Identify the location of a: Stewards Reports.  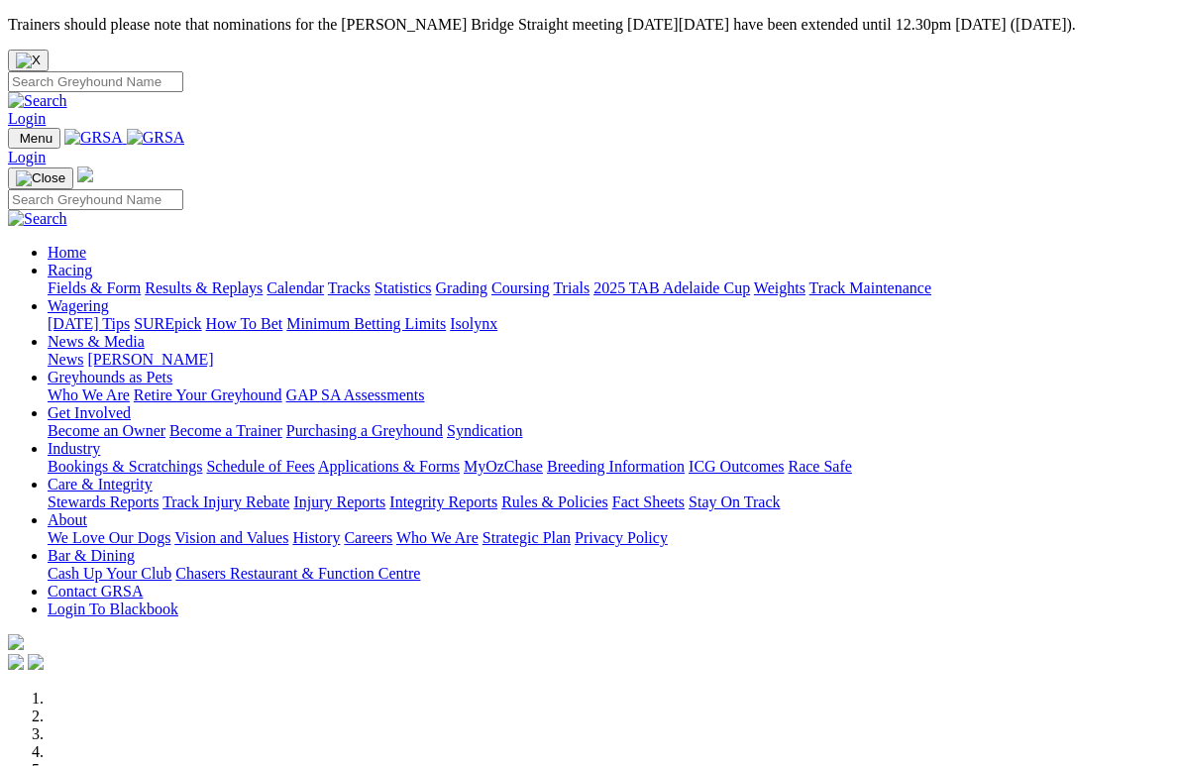
(103, 501).